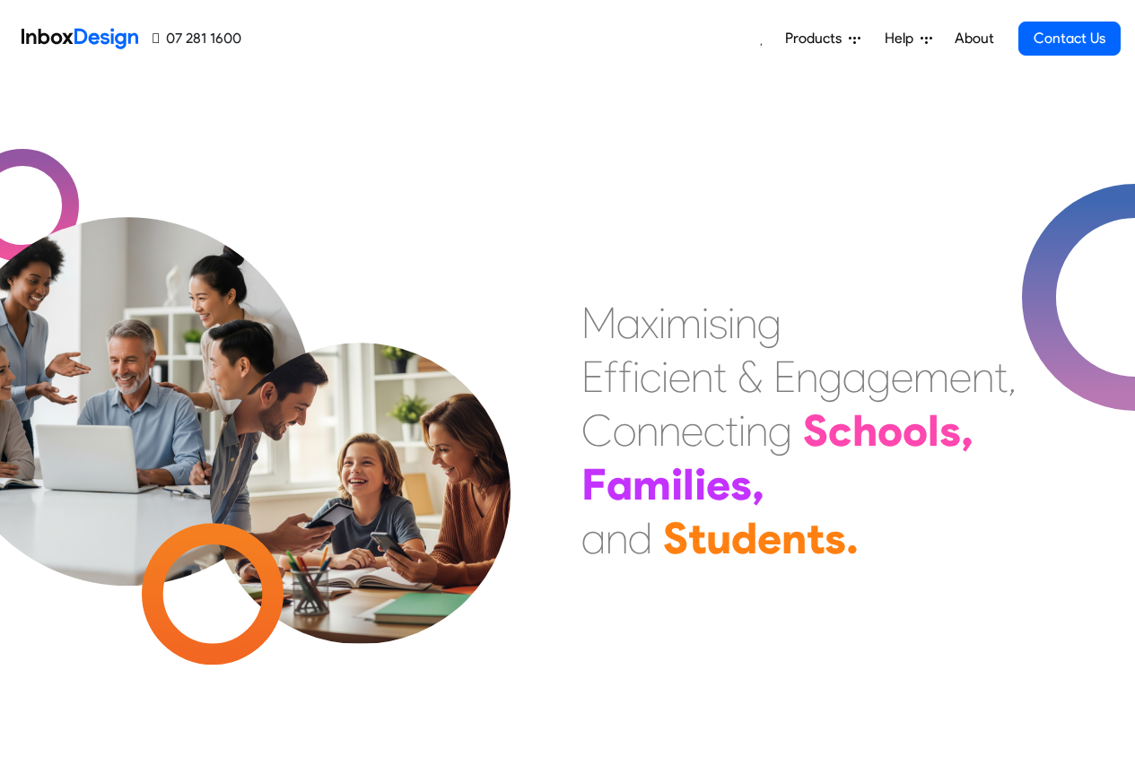 The height and width of the screenshot is (783, 1135). Describe the element at coordinates (908, 39) in the screenshot. I see `a: Help` at that location.